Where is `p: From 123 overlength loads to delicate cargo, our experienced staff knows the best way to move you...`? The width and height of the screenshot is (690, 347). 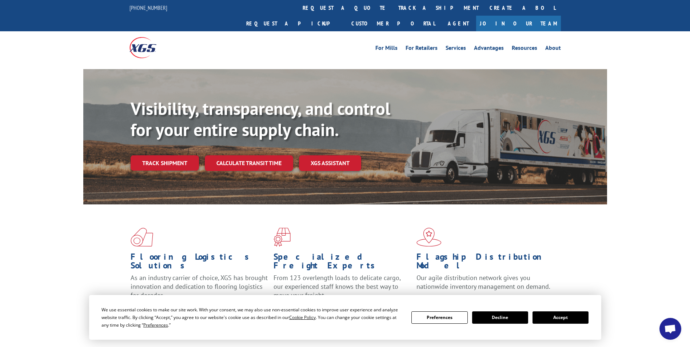 p: From 123 overlength loads to delicate cargo, our experienced staff knows the best way to move you... is located at coordinates (342, 290).